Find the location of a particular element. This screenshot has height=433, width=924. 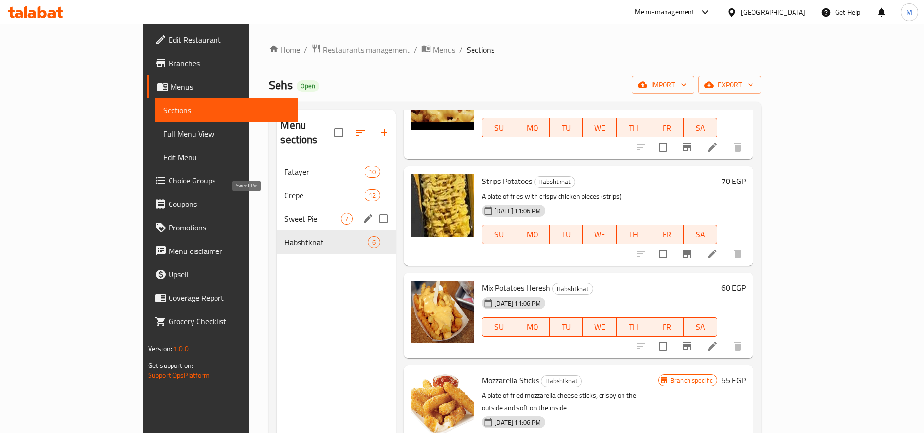

button: FR is located at coordinates (667, 128).